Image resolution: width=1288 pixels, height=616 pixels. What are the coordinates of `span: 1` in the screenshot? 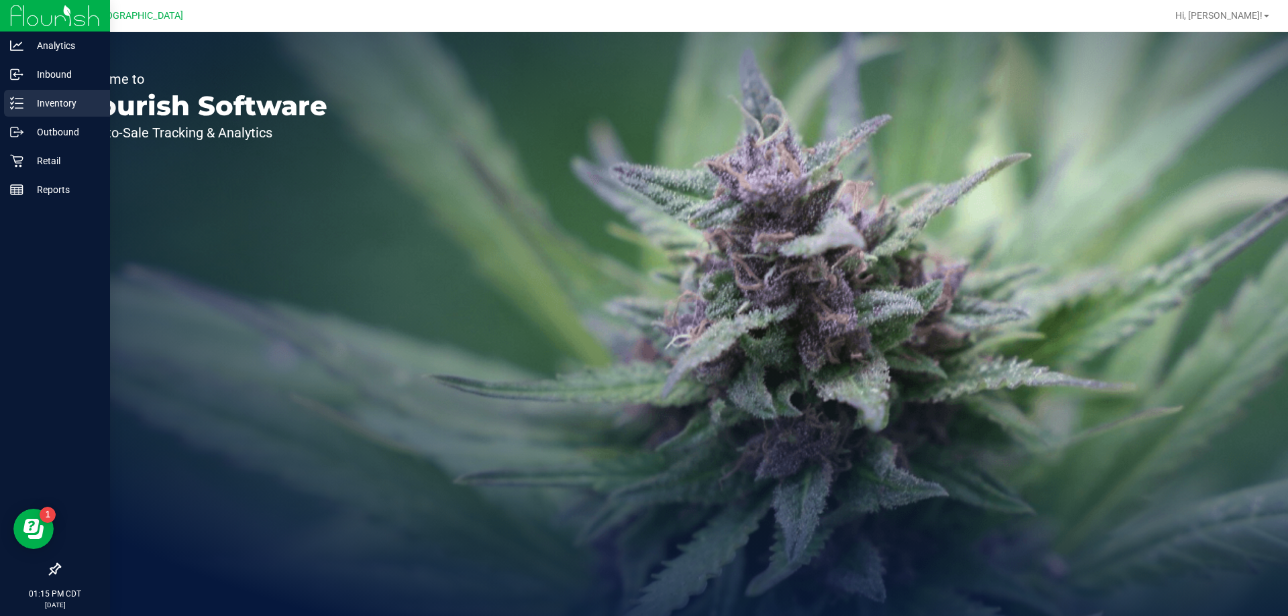 It's located at (8, 7).